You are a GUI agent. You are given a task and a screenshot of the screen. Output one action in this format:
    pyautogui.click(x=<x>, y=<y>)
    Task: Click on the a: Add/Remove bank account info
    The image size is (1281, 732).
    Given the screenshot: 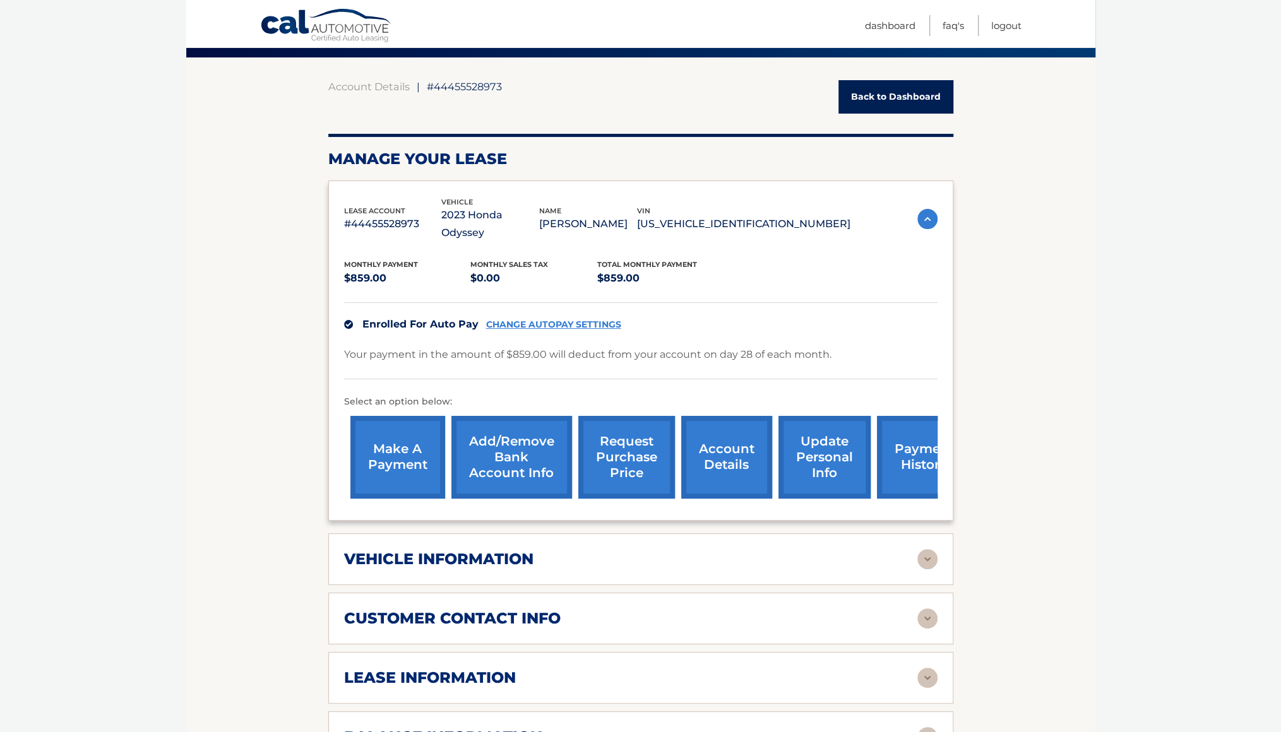 What is the action you would take?
    pyautogui.click(x=511, y=457)
    